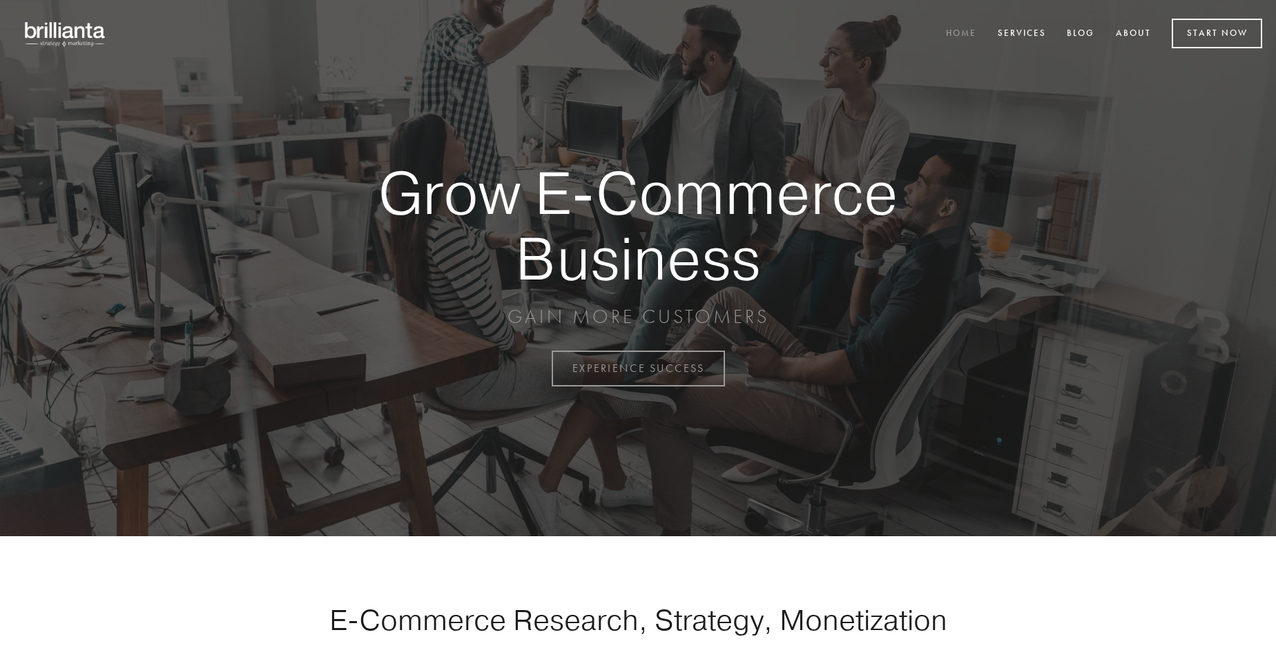 The height and width of the screenshot is (648, 1276). I want to click on a: Start Now, so click(1216, 33).